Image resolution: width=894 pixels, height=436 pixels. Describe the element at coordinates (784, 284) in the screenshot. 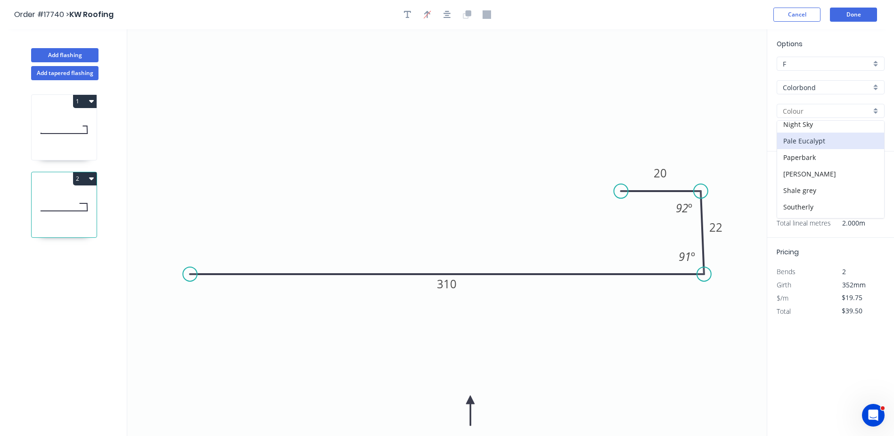

I see `span: Girth` at that location.